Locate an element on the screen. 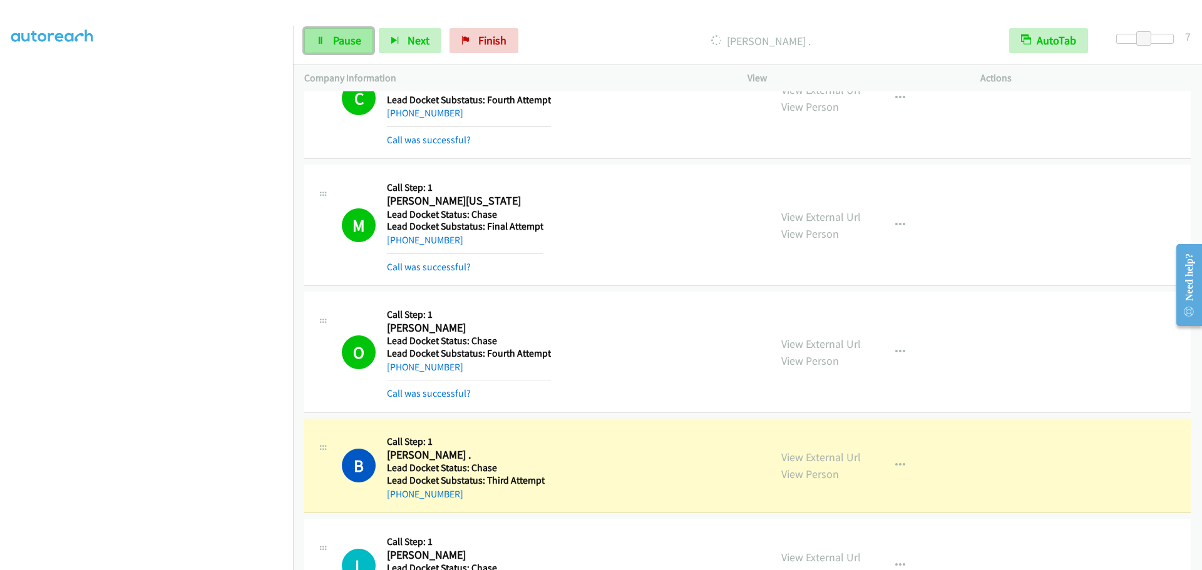  span: Pause is located at coordinates (347, 40).